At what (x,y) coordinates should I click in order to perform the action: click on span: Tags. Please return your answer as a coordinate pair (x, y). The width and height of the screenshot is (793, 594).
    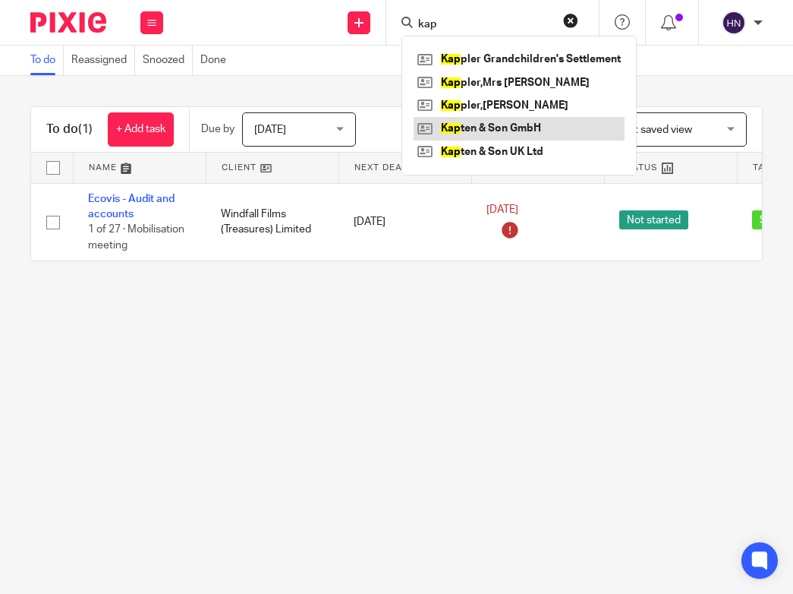
    Looking at the image, I should click on (766, 167).